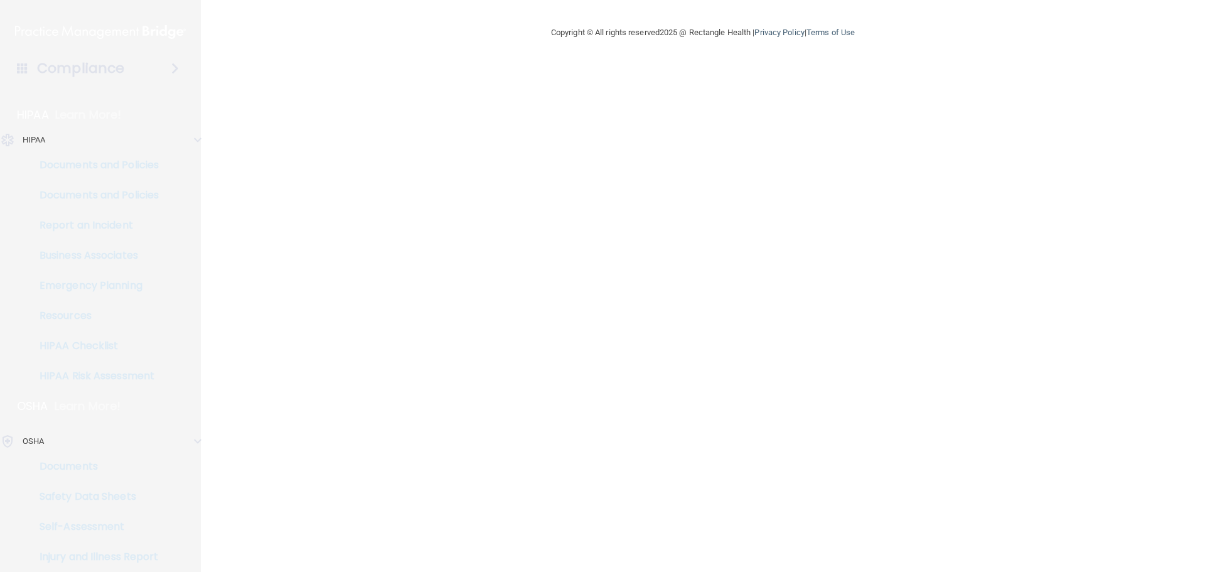  I want to click on p: Injury and Illness Report, so click(94, 557).